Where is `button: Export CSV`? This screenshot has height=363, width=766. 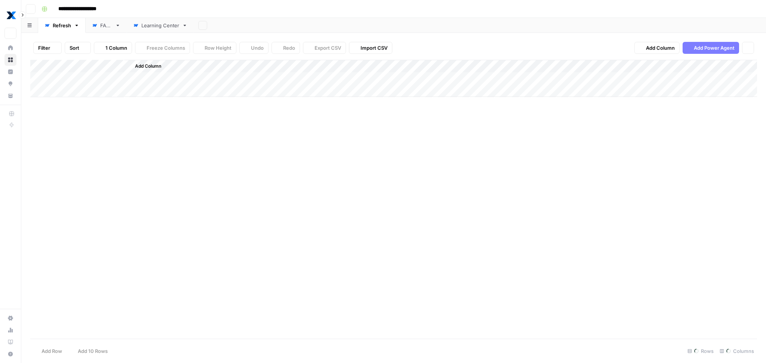
button: Export CSV is located at coordinates (324, 48).